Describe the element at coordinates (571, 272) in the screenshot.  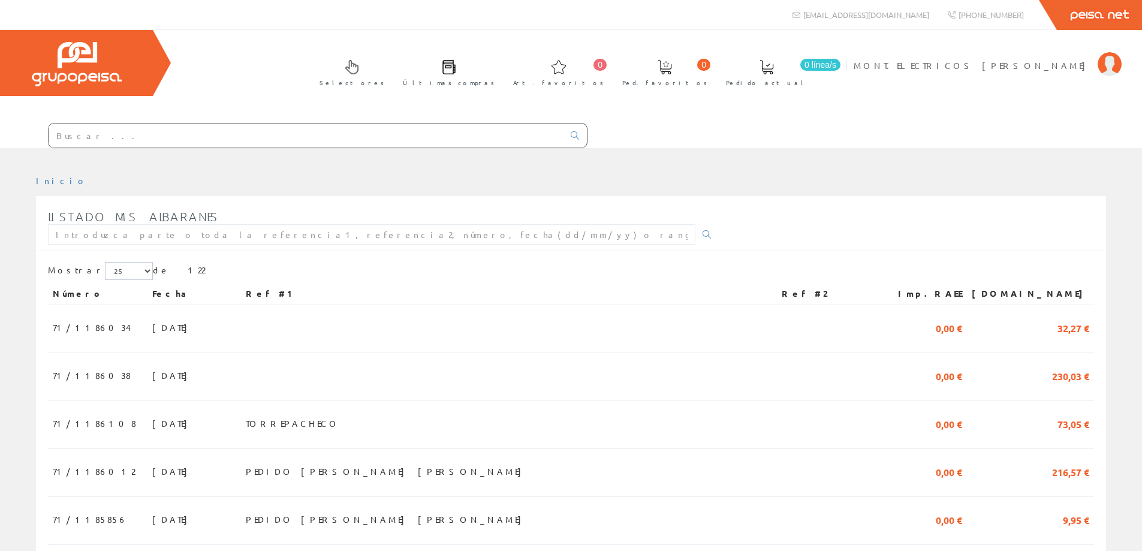
I see `div: de 122` at that location.